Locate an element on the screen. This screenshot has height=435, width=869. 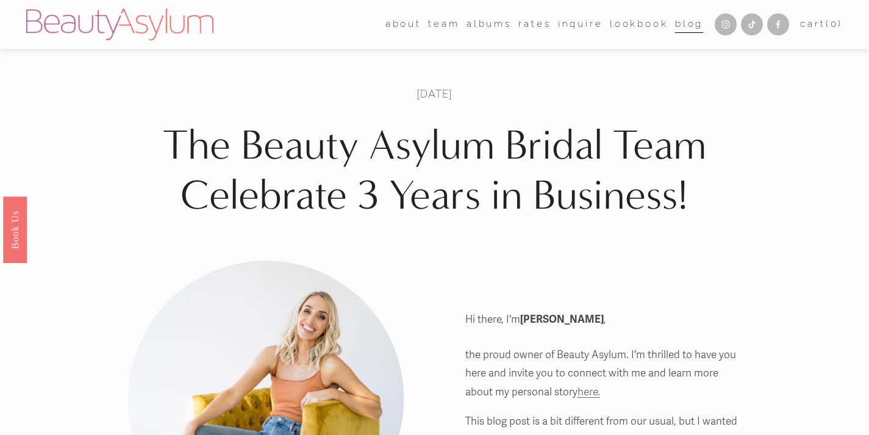
a: Lookbook is located at coordinates (639, 24).